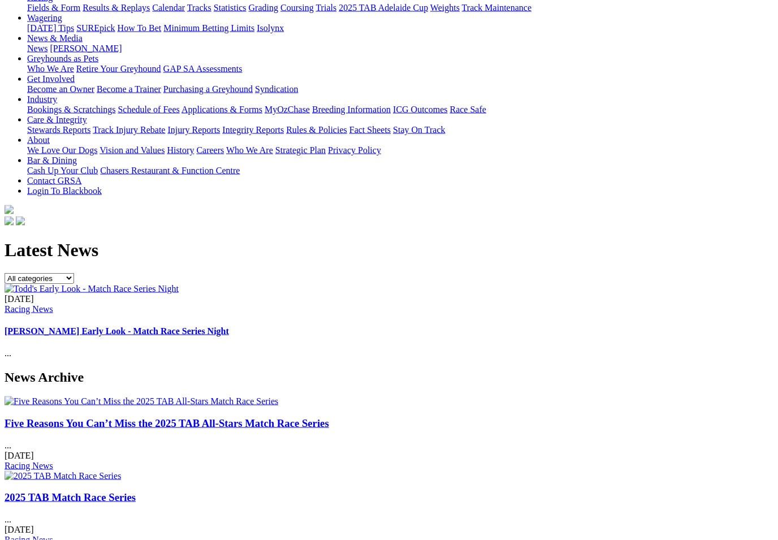  I want to click on a: Chasers Restaurant & Function Centre, so click(170, 170).